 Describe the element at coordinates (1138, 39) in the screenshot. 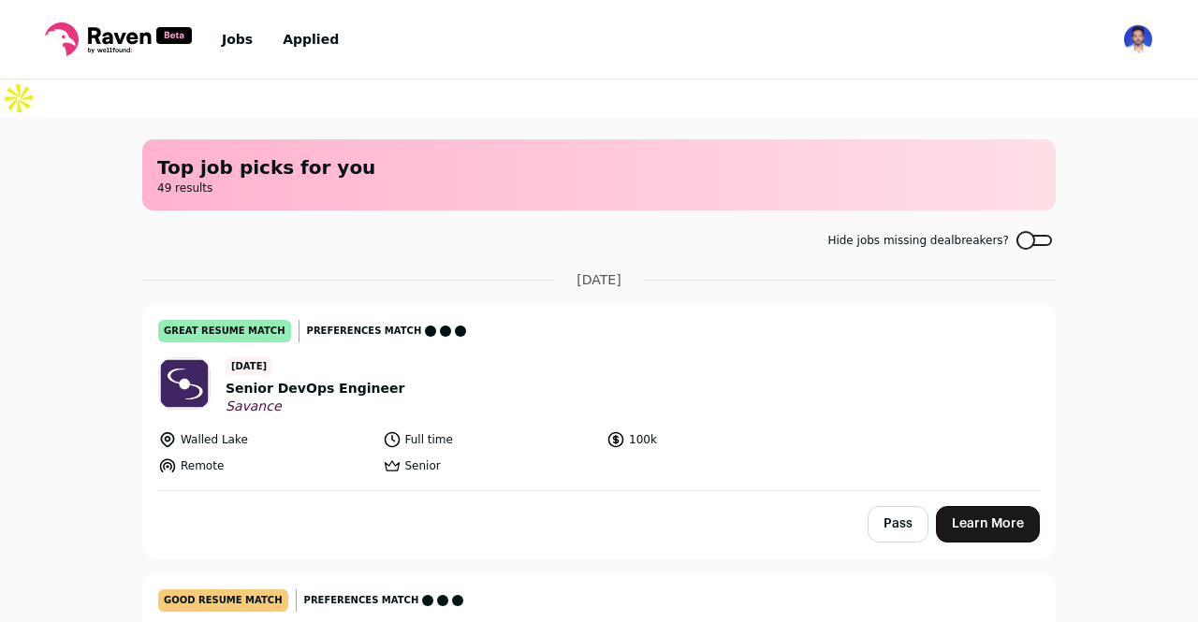

I see `img: 16329026-medium_jpg` at that location.